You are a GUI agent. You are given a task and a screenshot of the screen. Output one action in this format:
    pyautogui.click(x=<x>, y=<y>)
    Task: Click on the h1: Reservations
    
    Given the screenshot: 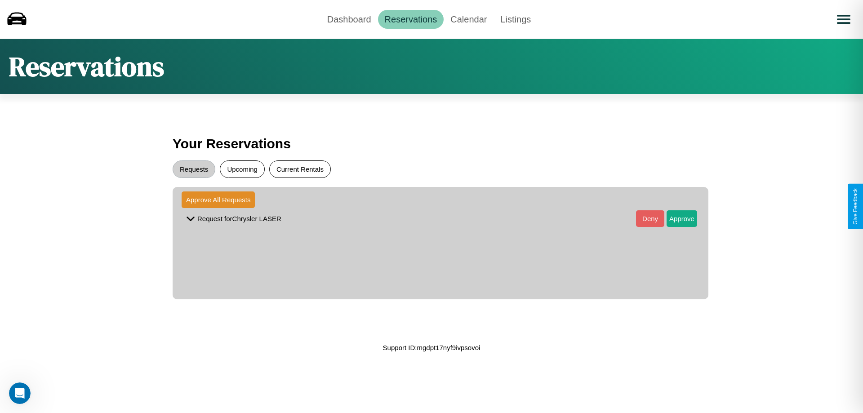 What is the action you would take?
    pyautogui.click(x=86, y=67)
    